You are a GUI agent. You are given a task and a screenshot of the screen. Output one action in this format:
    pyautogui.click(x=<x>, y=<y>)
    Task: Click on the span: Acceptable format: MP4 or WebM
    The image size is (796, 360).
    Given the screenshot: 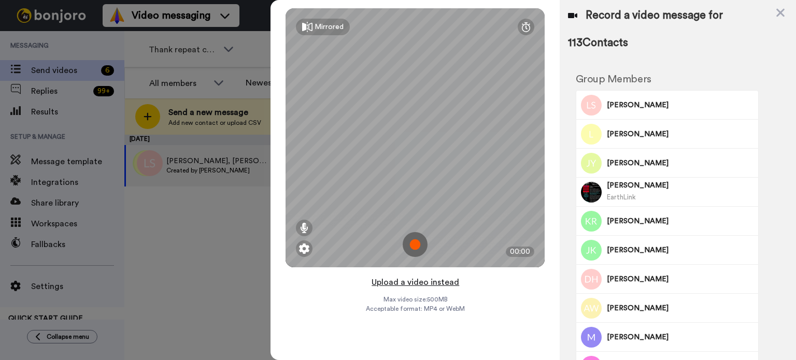 What is the action you would take?
    pyautogui.click(x=415, y=309)
    